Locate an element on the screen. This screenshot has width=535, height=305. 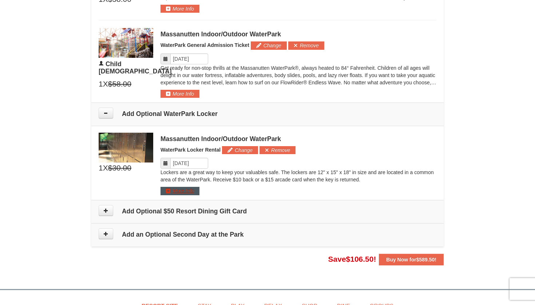
span: $106.50 is located at coordinates (360, 259).